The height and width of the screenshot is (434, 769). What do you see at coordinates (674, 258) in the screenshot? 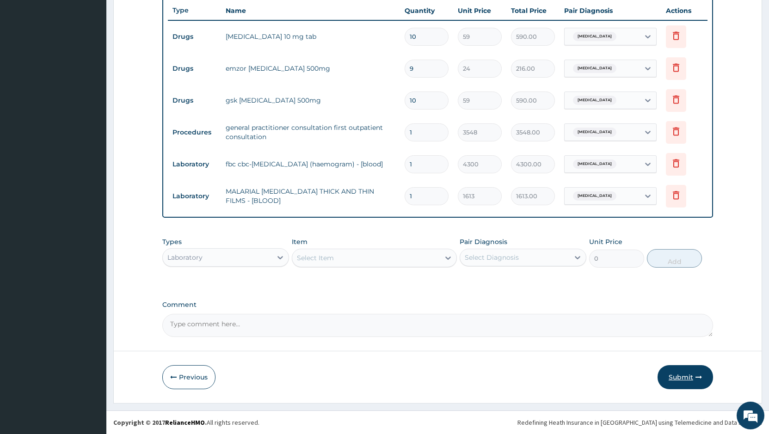
I see `button: Add` at bounding box center [674, 258].